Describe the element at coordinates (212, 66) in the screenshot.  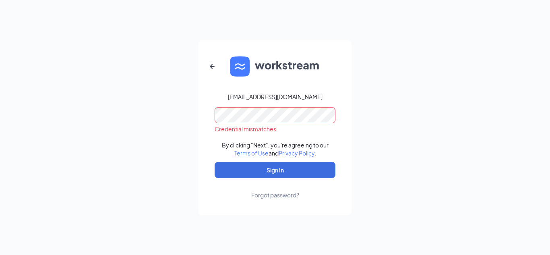
I see `button: ArrowLeftNew` at that location.